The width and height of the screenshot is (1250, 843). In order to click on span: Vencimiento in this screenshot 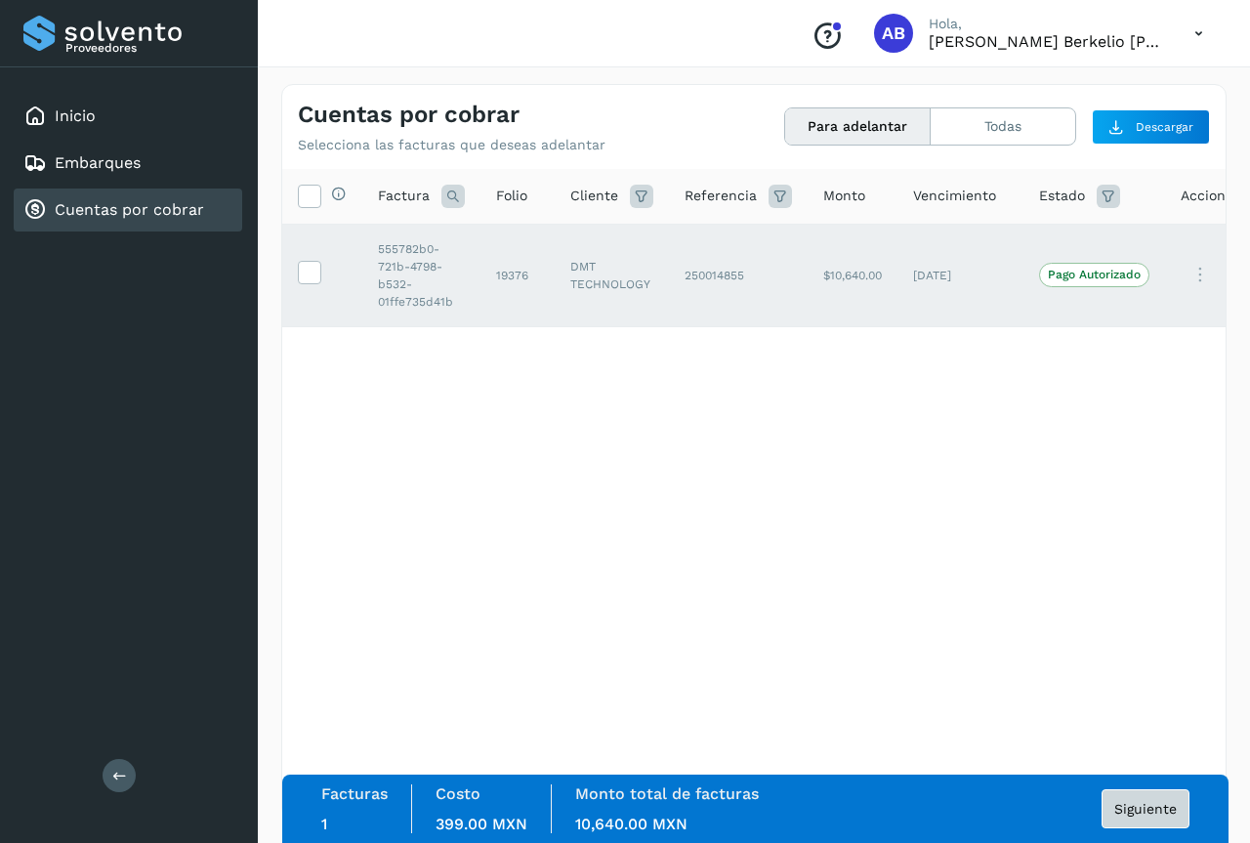, I will do `click(954, 195)`.